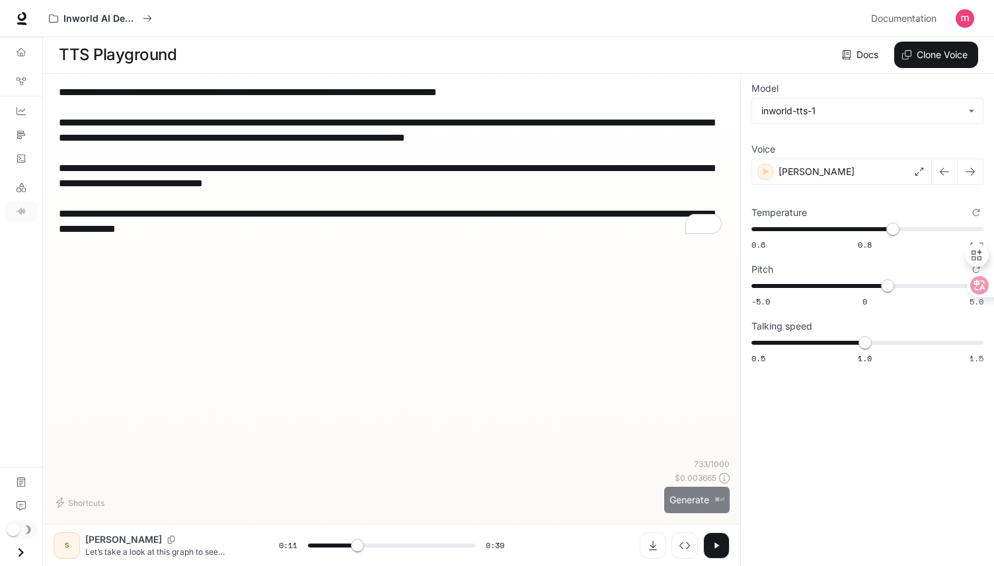  Describe the element at coordinates (684, 546) in the screenshot. I see `button: Inspect` at that location.